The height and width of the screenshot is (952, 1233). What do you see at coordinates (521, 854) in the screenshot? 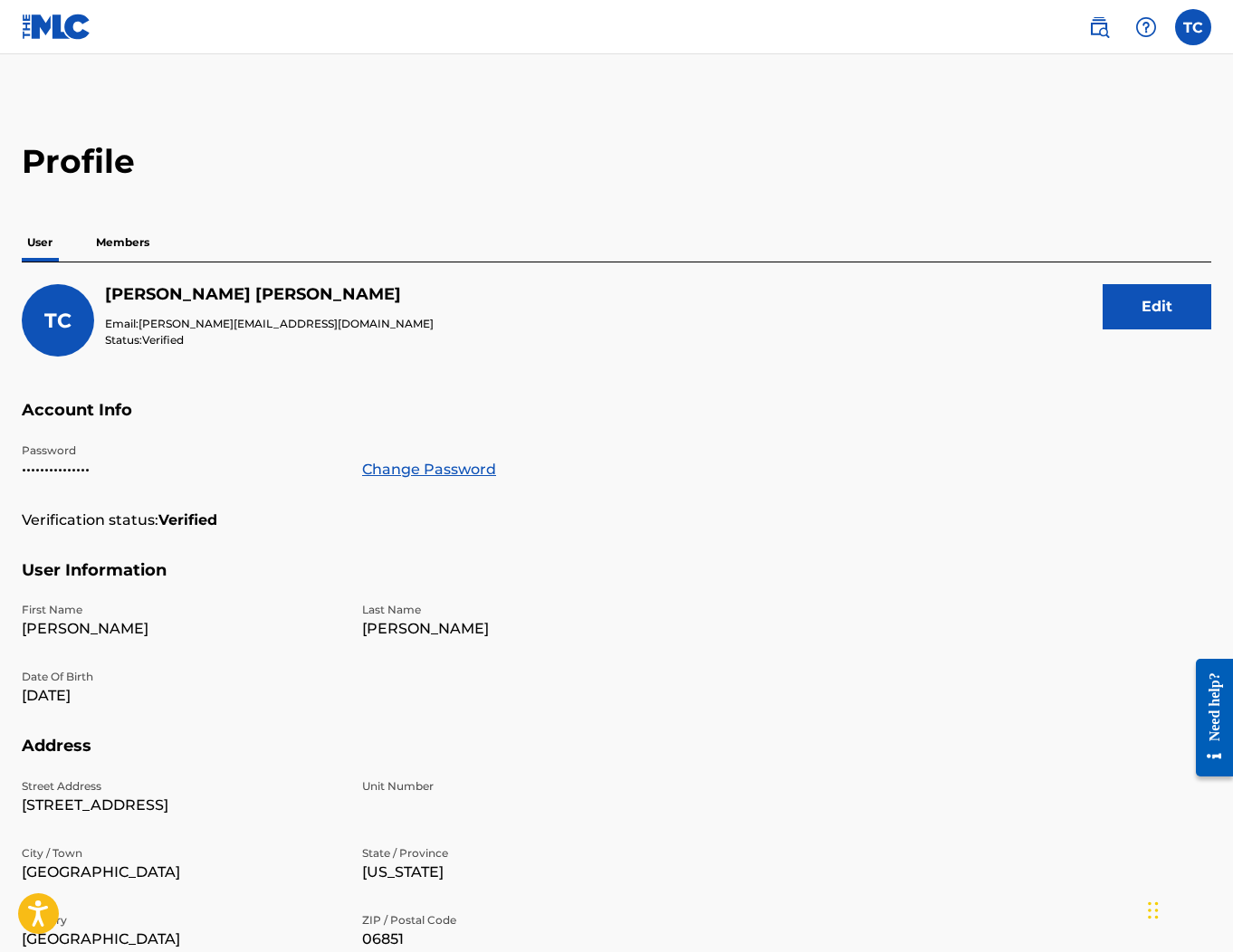
I see `p: State / Province` at bounding box center [521, 854].